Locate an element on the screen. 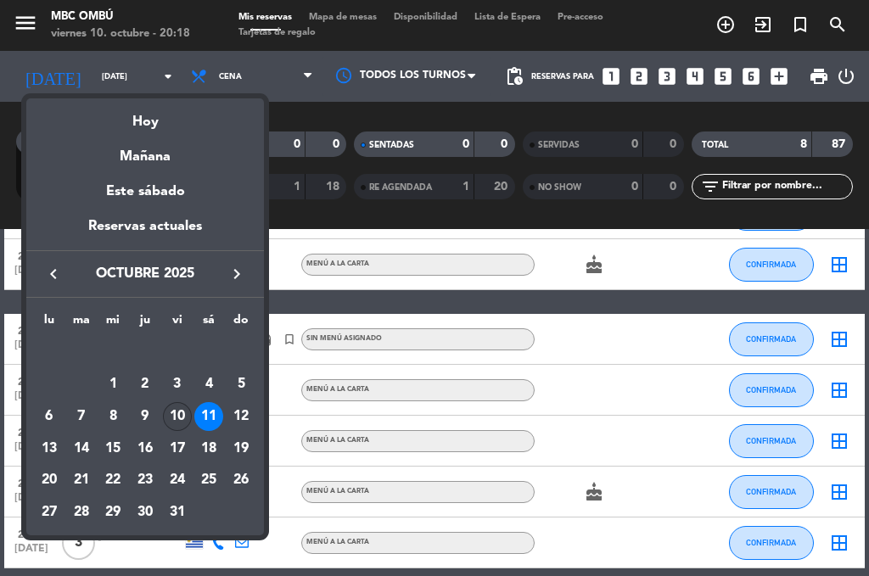 Image resolution: width=869 pixels, height=576 pixels. div: Mañana is located at coordinates (145, 150).